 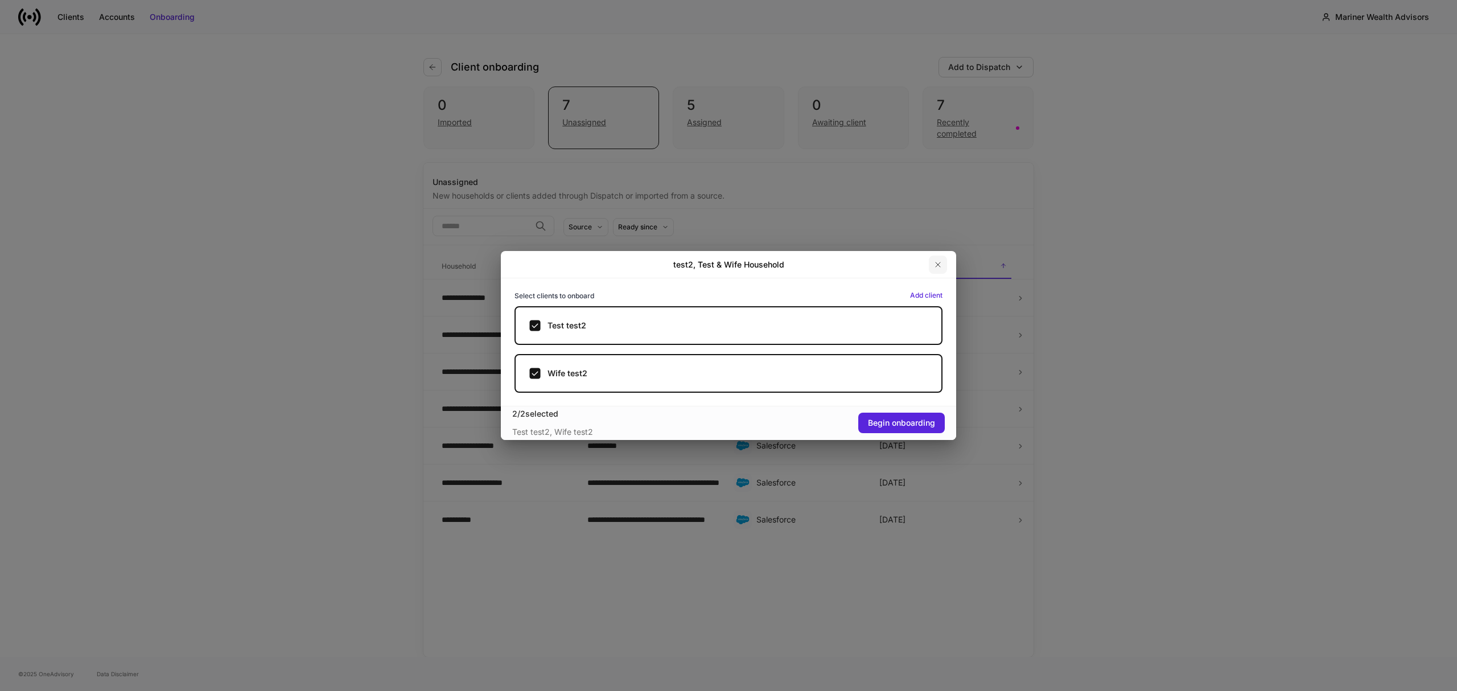 I want to click on div: 2 / 2 selected, so click(x=620, y=414).